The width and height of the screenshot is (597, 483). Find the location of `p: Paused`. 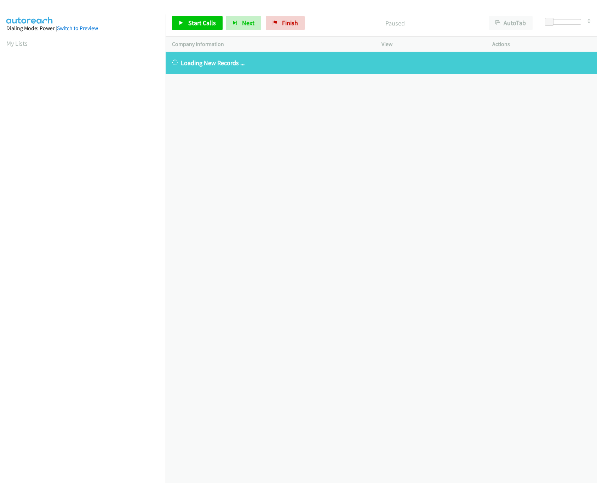

p: Paused is located at coordinates (395, 23).